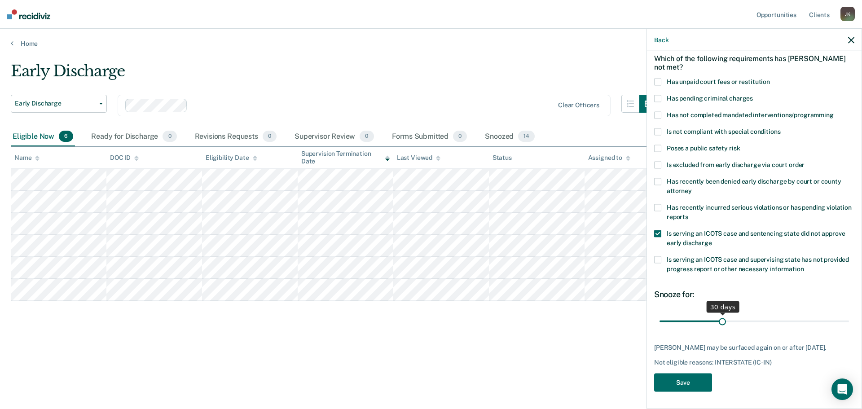 This screenshot has width=862, height=409. What do you see at coordinates (609, 158) in the screenshot?
I see `div: Assigned to` at bounding box center [609, 158].